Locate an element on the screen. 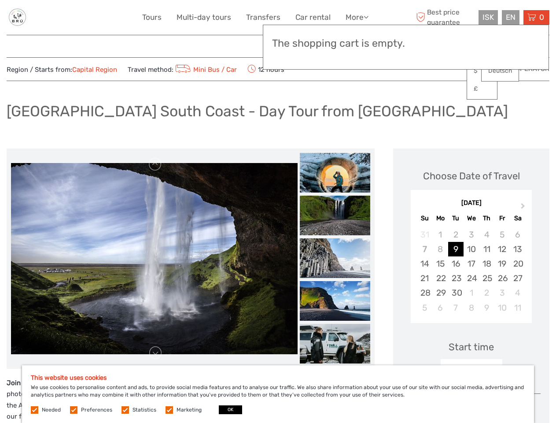  div: Choose Wednesday, September 10th, 2025 is located at coordinates (471, 249).